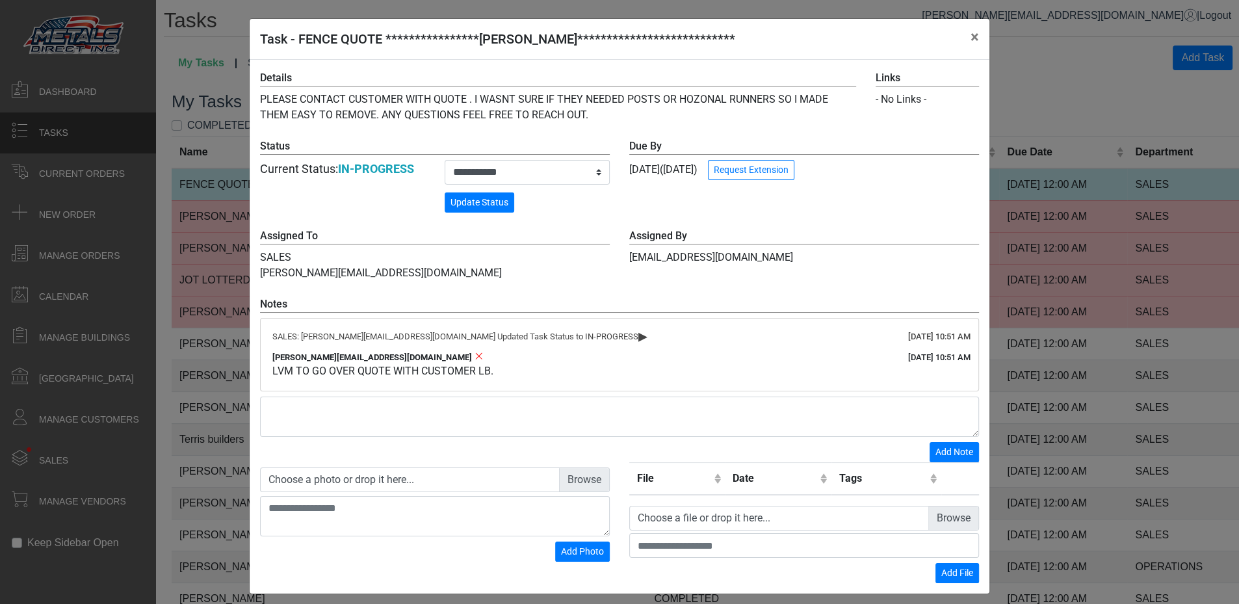 This screenshot has width=1239, height=604. What do you see at coordinates (479, 202) in the screenshot?
I see `button: Update Status` at bounding box center [479, 202].